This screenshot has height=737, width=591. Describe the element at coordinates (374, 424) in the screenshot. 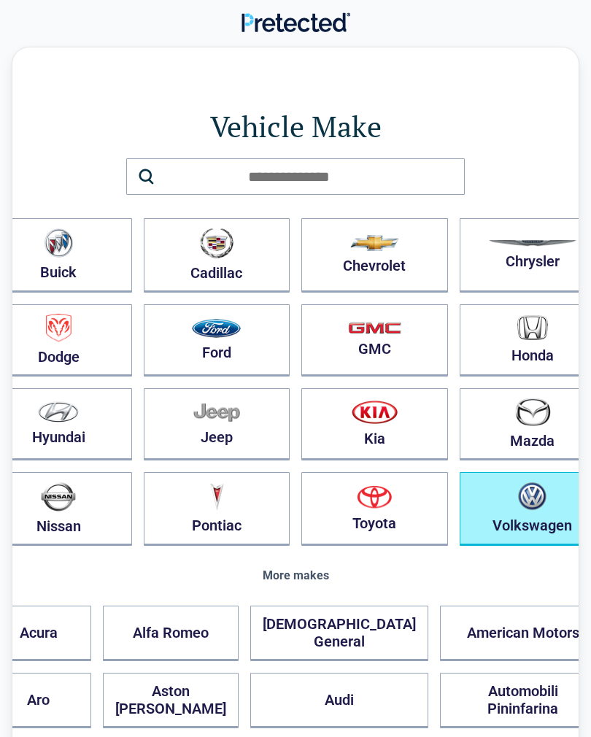

I see `button: Kia` at that location.